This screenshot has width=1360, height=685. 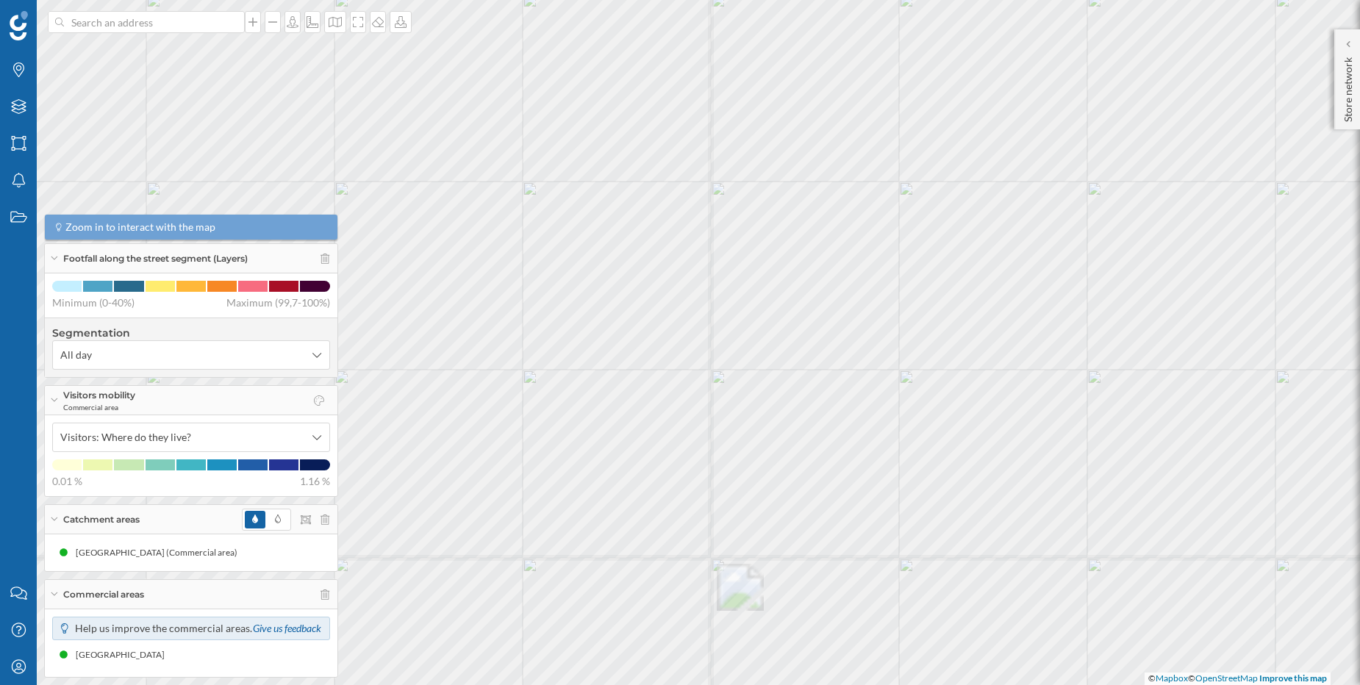 What do you see at coordinates (93, 303) in the screenshot?
I see `span: Minimum (0-40%)` at bounding box center [93, 303].